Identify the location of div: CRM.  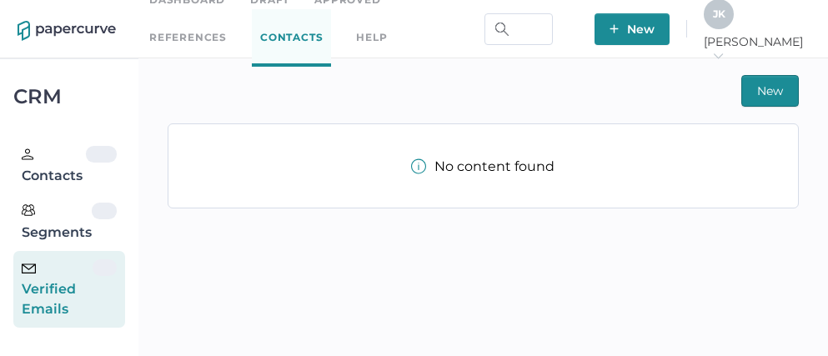
(69, 97).